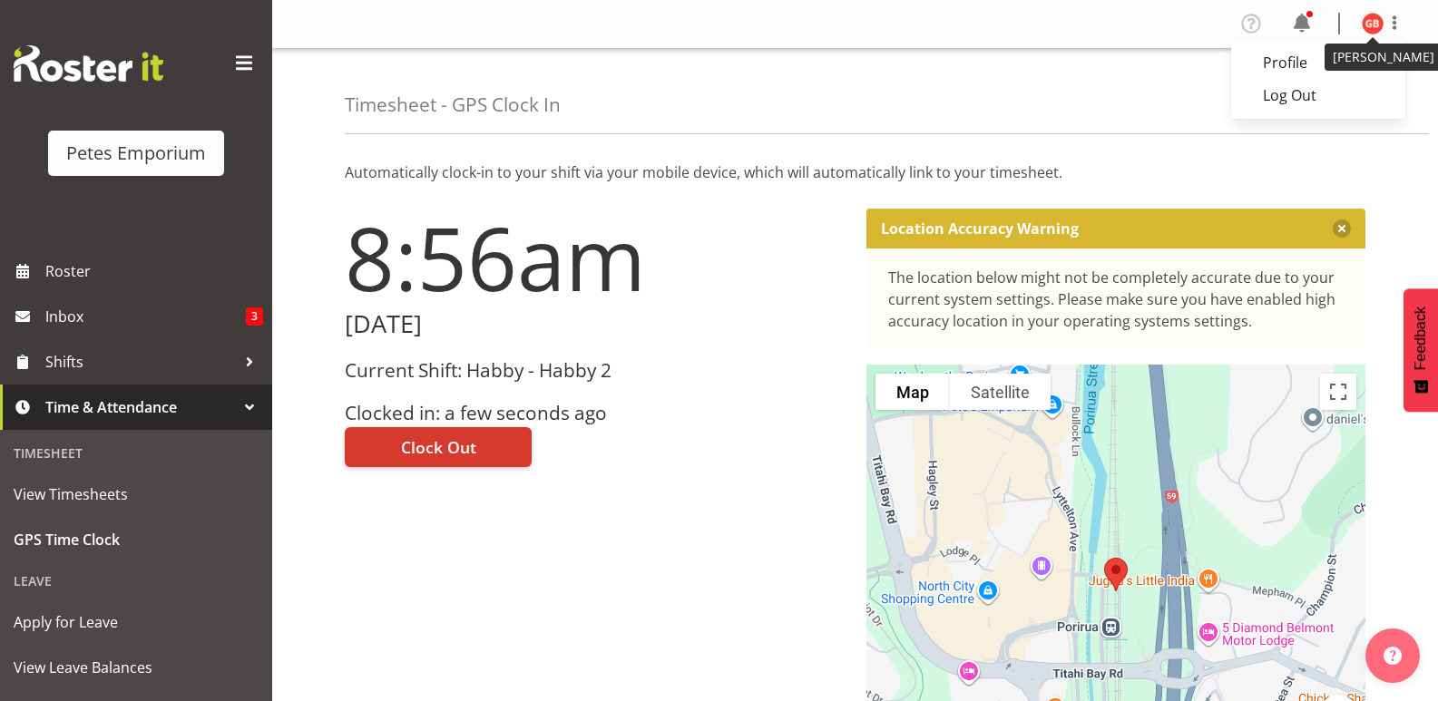  I want to click on span: 3, so click(254, 317).